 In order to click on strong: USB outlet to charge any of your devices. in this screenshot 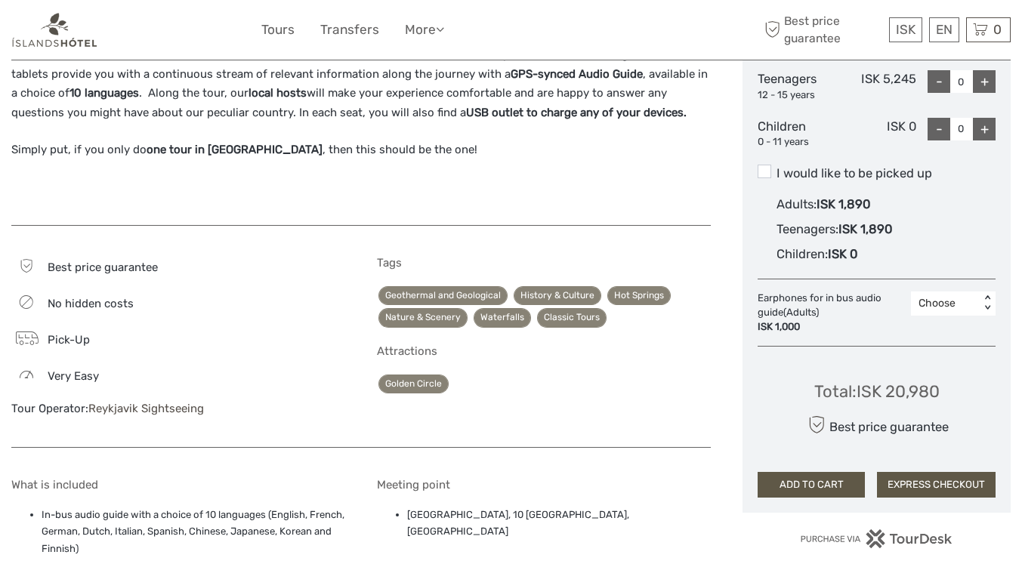, I will do `click(576, 113)`.